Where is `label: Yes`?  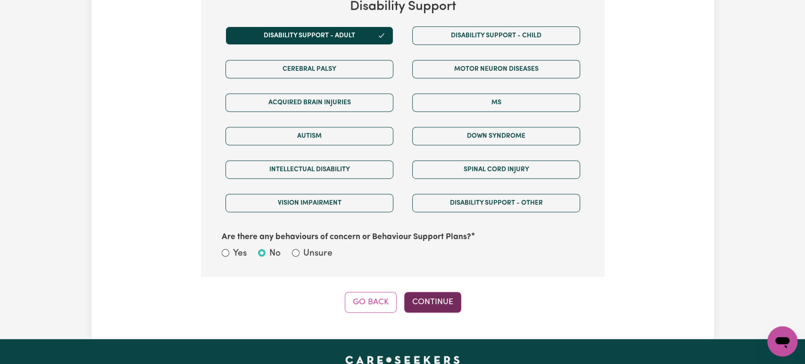
label: Yes is located at coordinates (240, 254).